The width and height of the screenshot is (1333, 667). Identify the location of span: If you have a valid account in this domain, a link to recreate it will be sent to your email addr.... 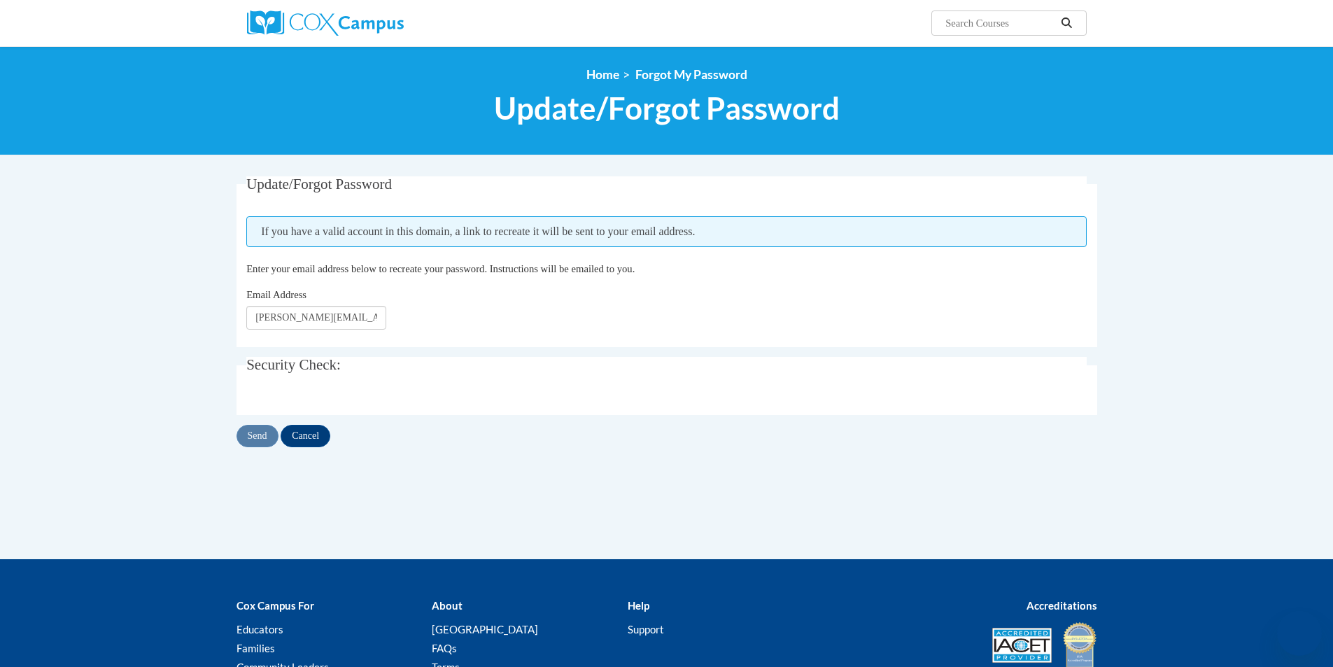
(666, 232).